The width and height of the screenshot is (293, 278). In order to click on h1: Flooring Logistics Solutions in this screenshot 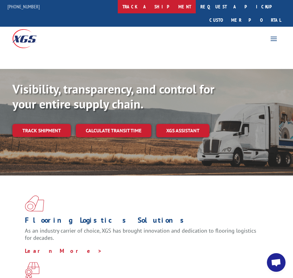, I will do `click(144, 222)`.